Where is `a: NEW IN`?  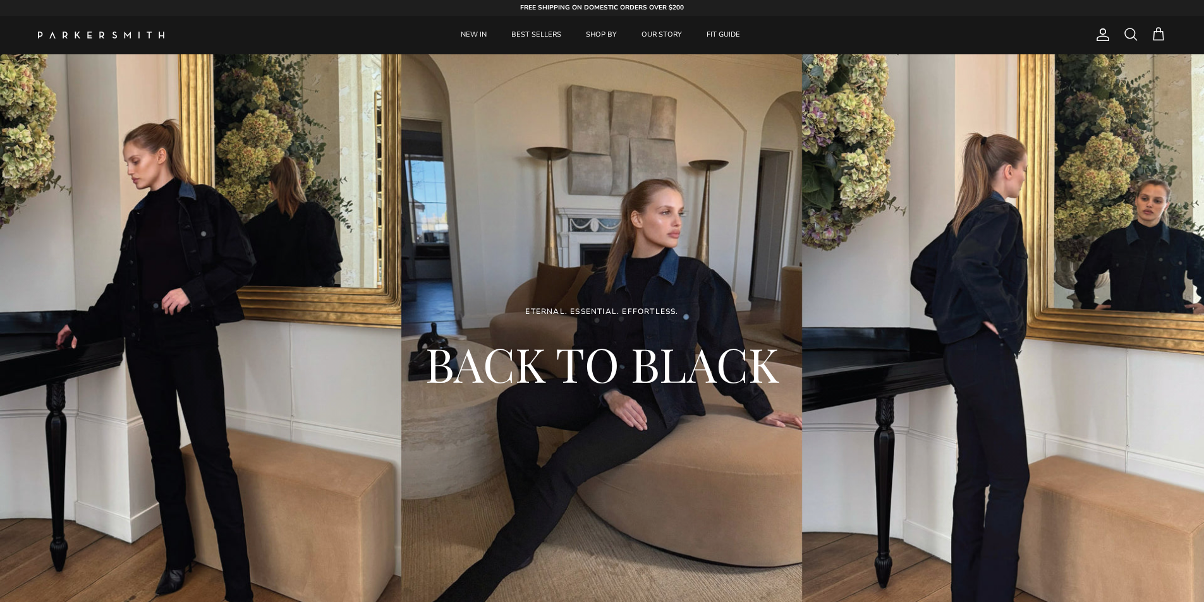 a: NEW IN is located at coordinates (473, 35).